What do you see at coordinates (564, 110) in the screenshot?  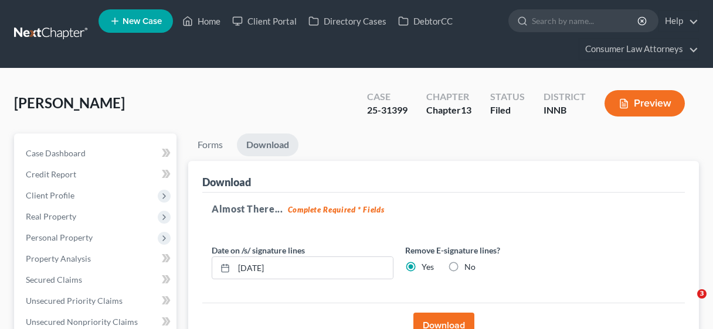 I see `div: INNB` at bounding box center [564, 110].